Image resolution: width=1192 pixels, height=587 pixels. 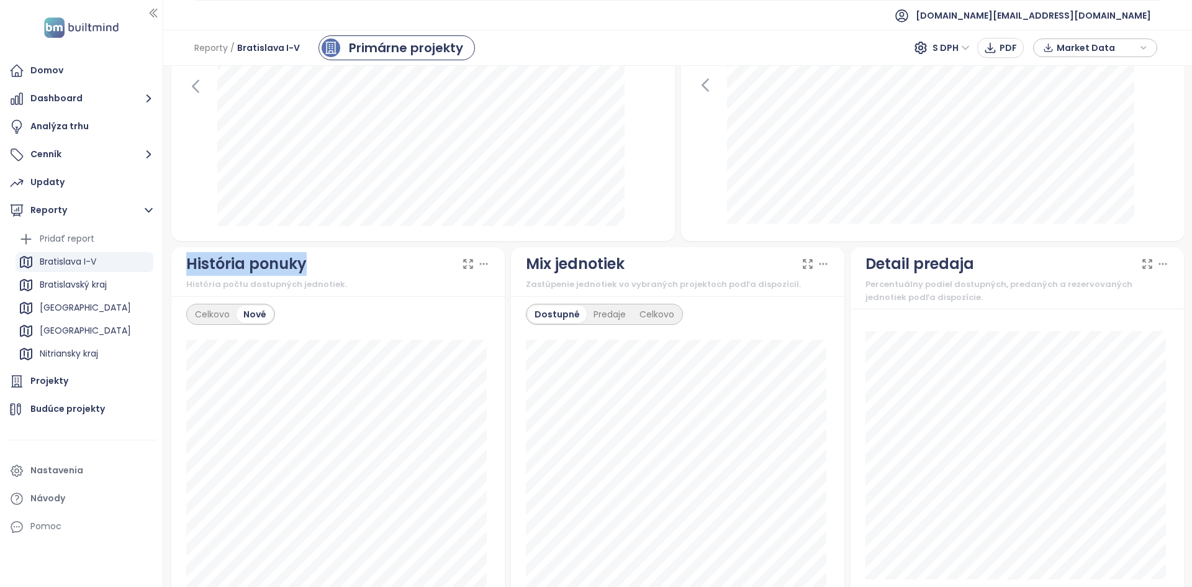 What do you see at coordinates (81, 499) in the screenshot?
I see `a: Návody` at bounding box center [81, 499].